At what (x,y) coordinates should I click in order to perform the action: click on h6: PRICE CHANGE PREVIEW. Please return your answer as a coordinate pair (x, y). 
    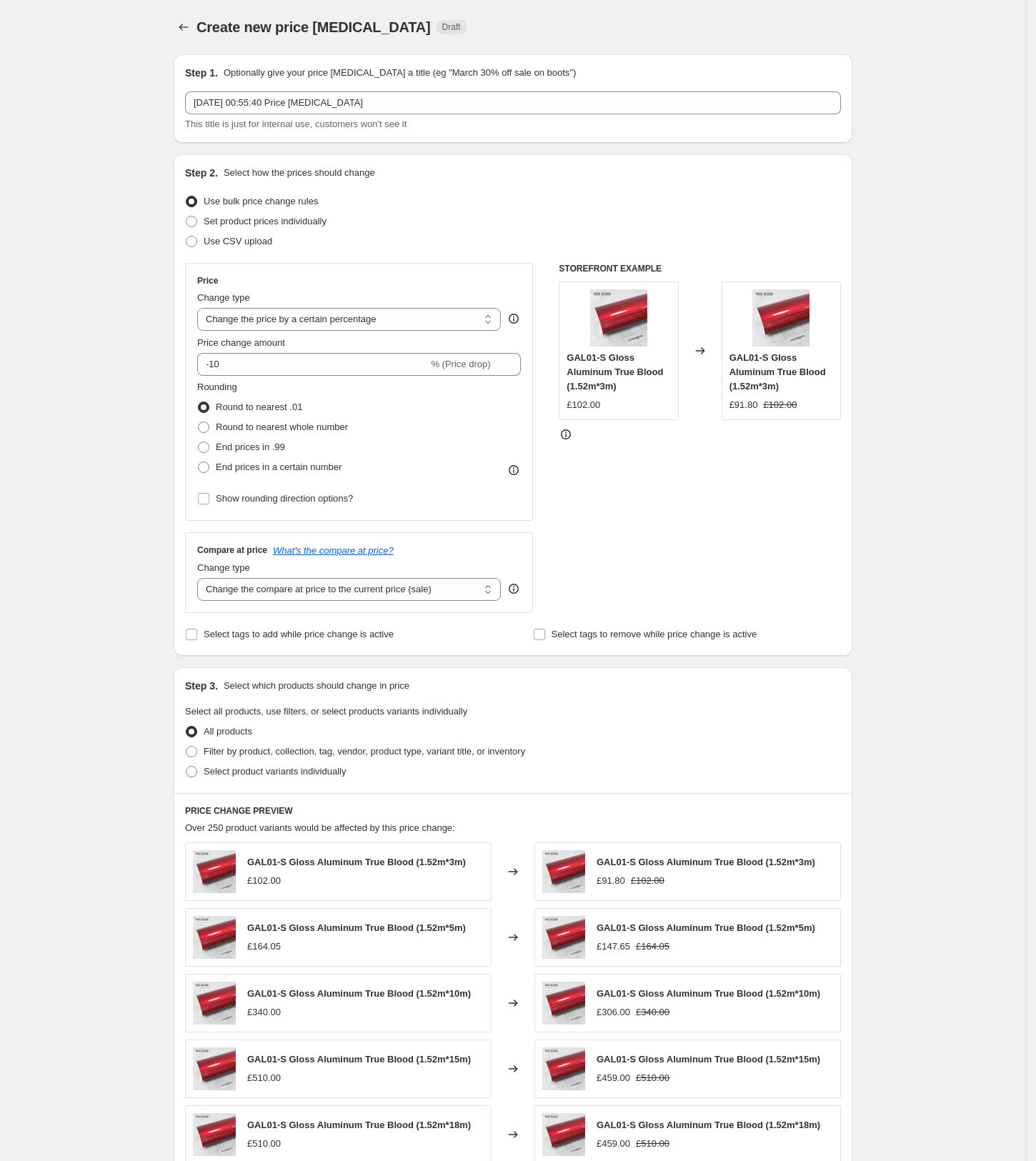
    Looking at the image, I should click on (513, 811).